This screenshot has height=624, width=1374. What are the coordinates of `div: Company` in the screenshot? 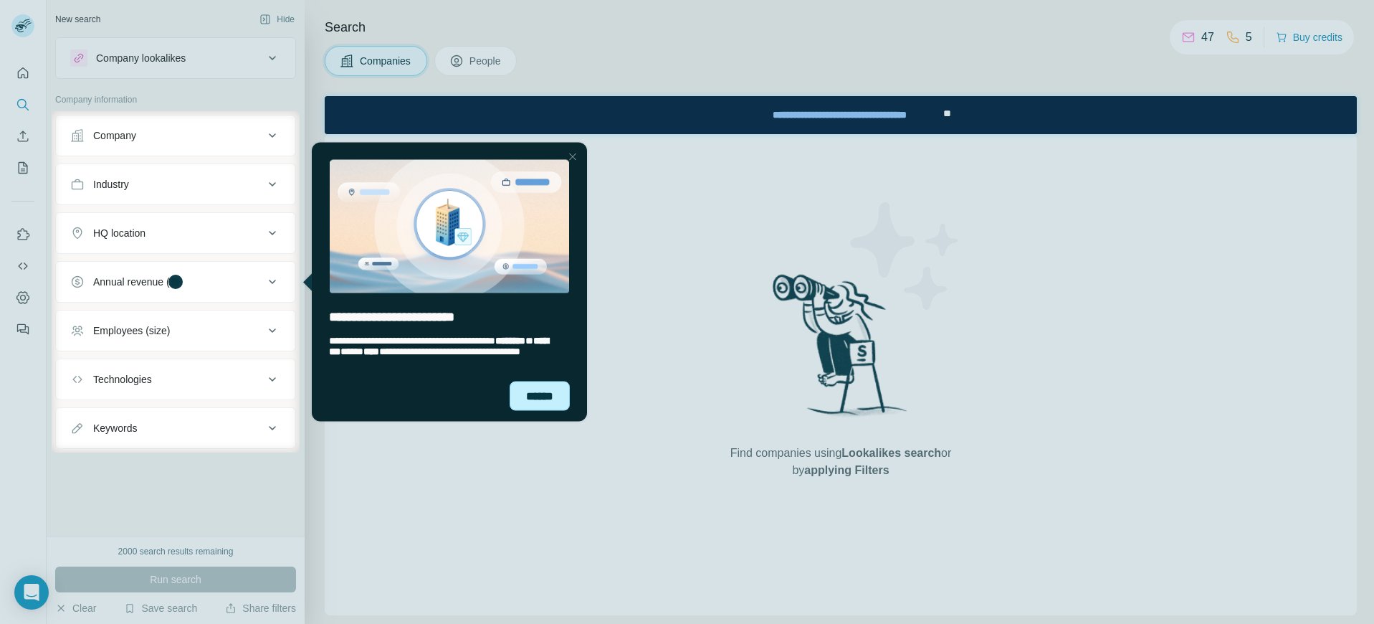 It's located at (115, 135).